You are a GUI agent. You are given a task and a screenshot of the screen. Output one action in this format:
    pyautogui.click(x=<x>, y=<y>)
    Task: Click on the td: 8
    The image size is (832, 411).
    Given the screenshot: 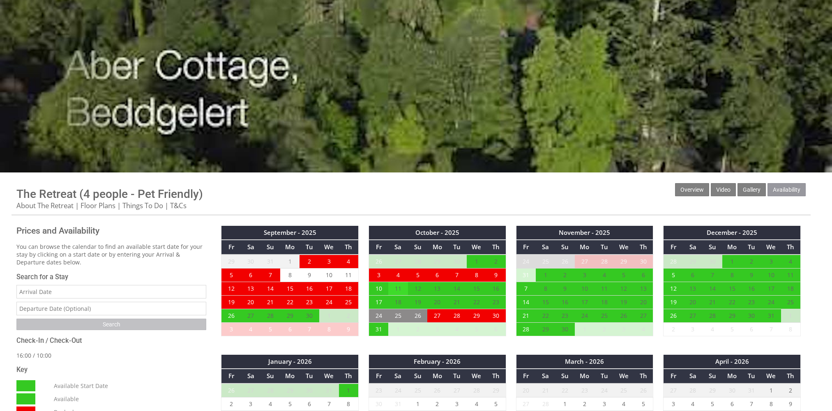 What is the action you would take?
    pyautogui.click(x=290, y=275)
    